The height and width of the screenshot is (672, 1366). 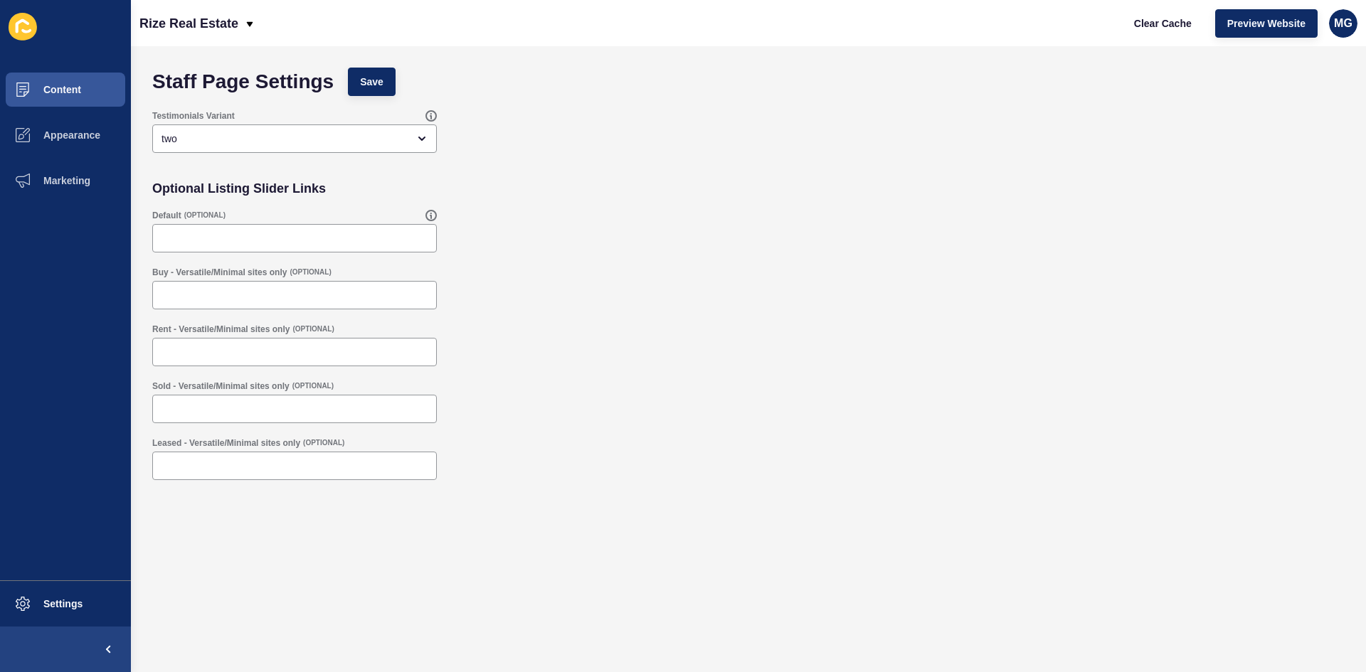 What do you see at coordinates (239, 189) in the screenshot?
I see `h2: Optional Listing Slider Links` at bounding box center [239, 189].